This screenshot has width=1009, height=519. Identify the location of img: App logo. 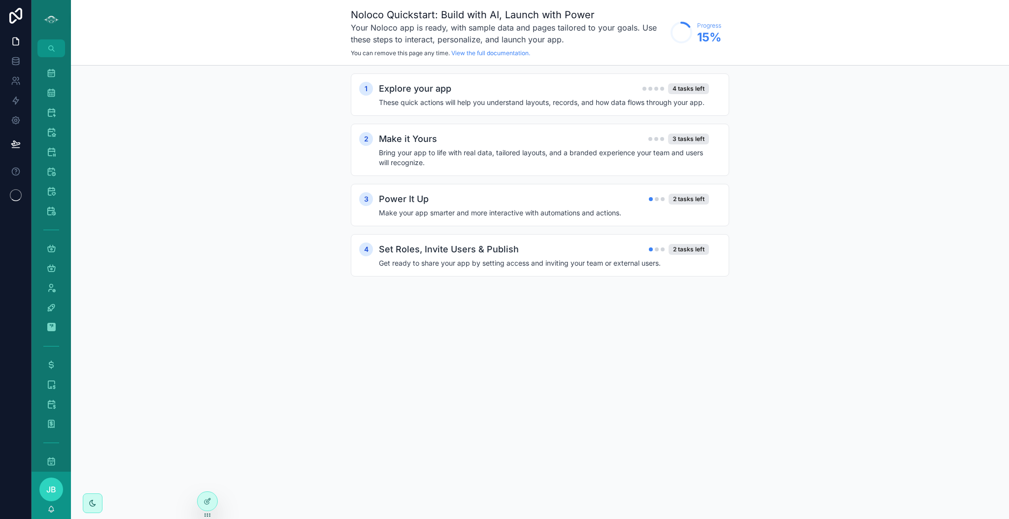
(51, 20).